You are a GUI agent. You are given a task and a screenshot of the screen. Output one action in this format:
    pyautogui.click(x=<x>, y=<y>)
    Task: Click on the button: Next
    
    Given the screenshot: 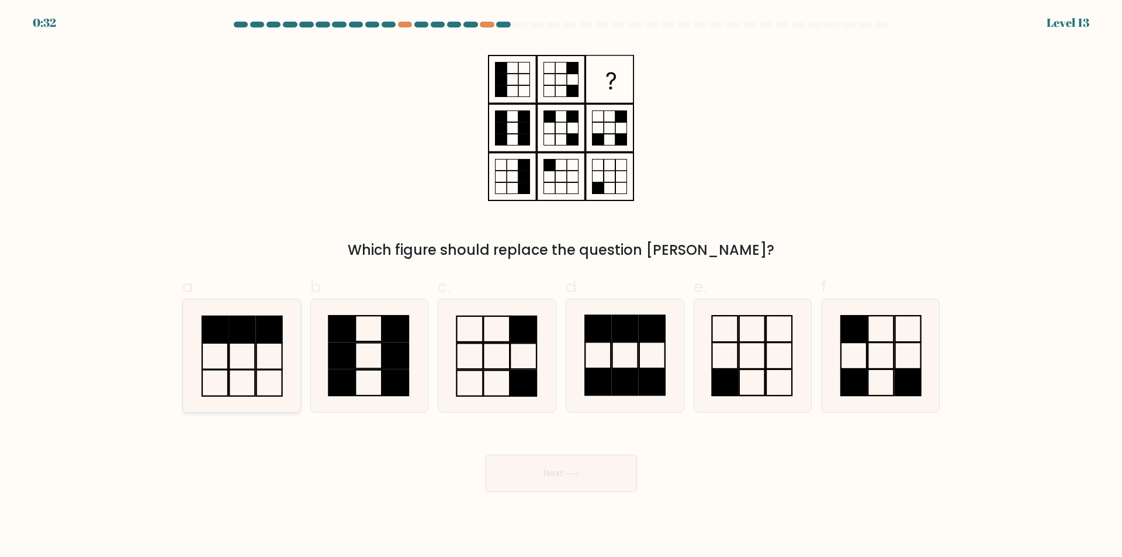 What is the action you would take?
    pyautogui.click(x=561, y=473)
    